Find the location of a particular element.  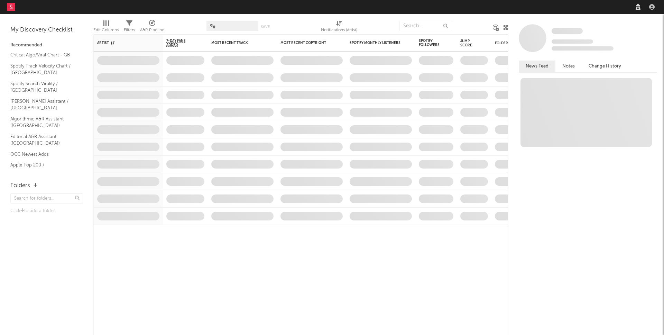

button: Change History is located at coordinates (605, 66).